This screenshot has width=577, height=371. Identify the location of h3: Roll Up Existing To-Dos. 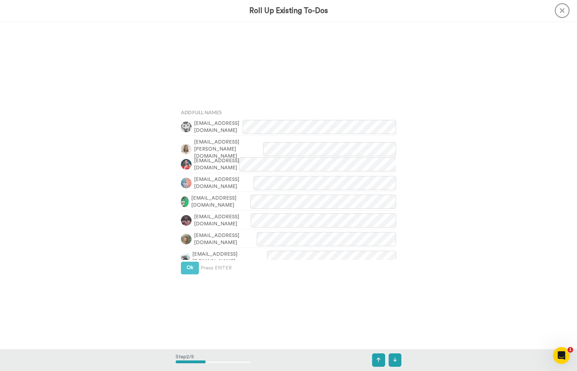
(289, 11).